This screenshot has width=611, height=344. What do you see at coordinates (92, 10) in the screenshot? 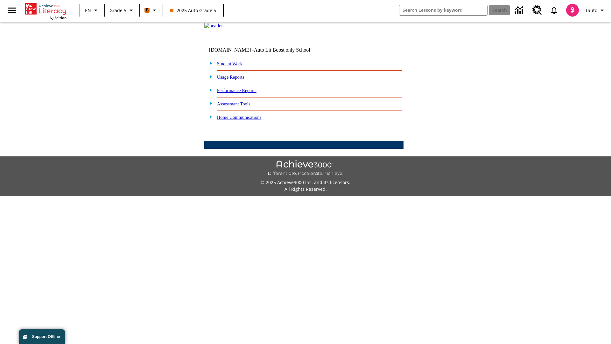
I see `button: Language: EN, Select a language` at bounding box center [92, 10].